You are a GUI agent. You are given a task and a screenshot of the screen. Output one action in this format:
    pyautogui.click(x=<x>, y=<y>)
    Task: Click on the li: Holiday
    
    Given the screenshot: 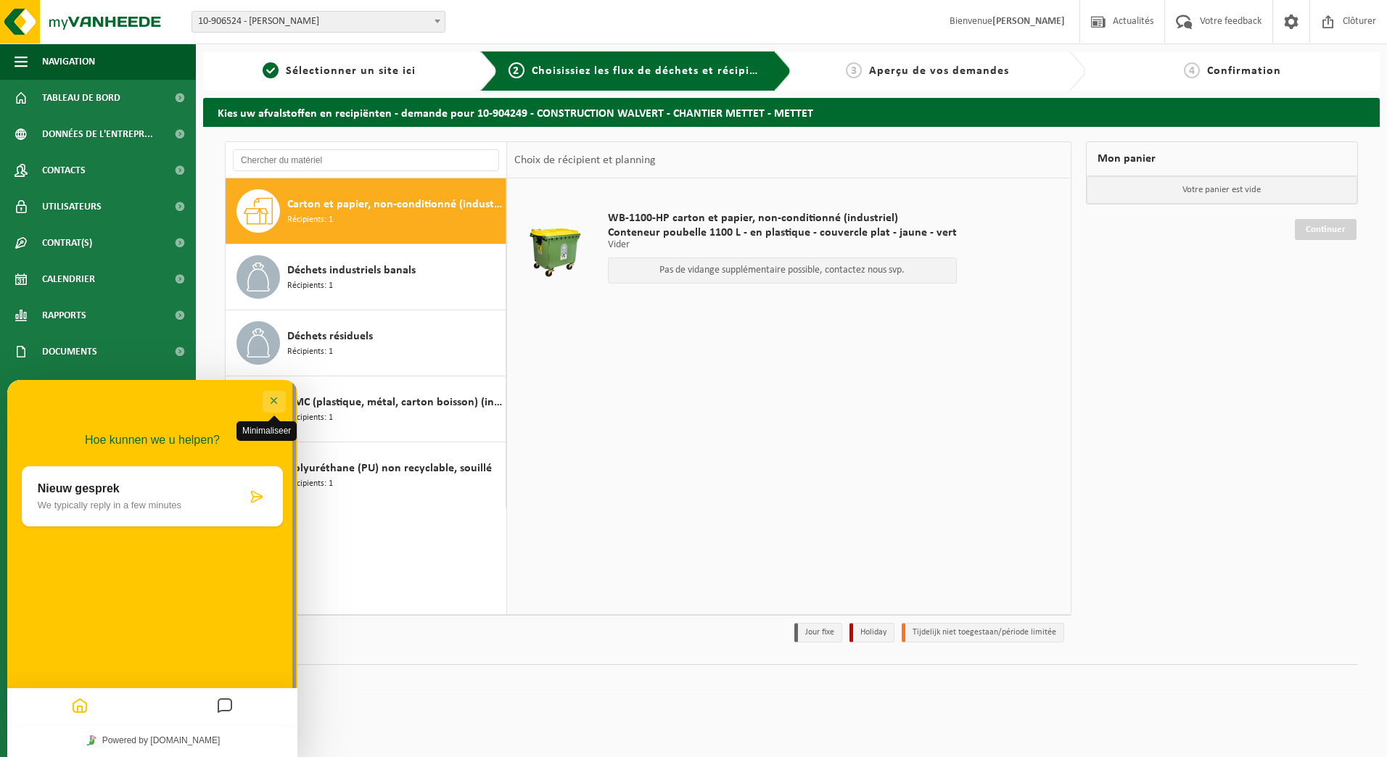 What is the action you would take?
    pyautogui.click(x=872, y=633)
    